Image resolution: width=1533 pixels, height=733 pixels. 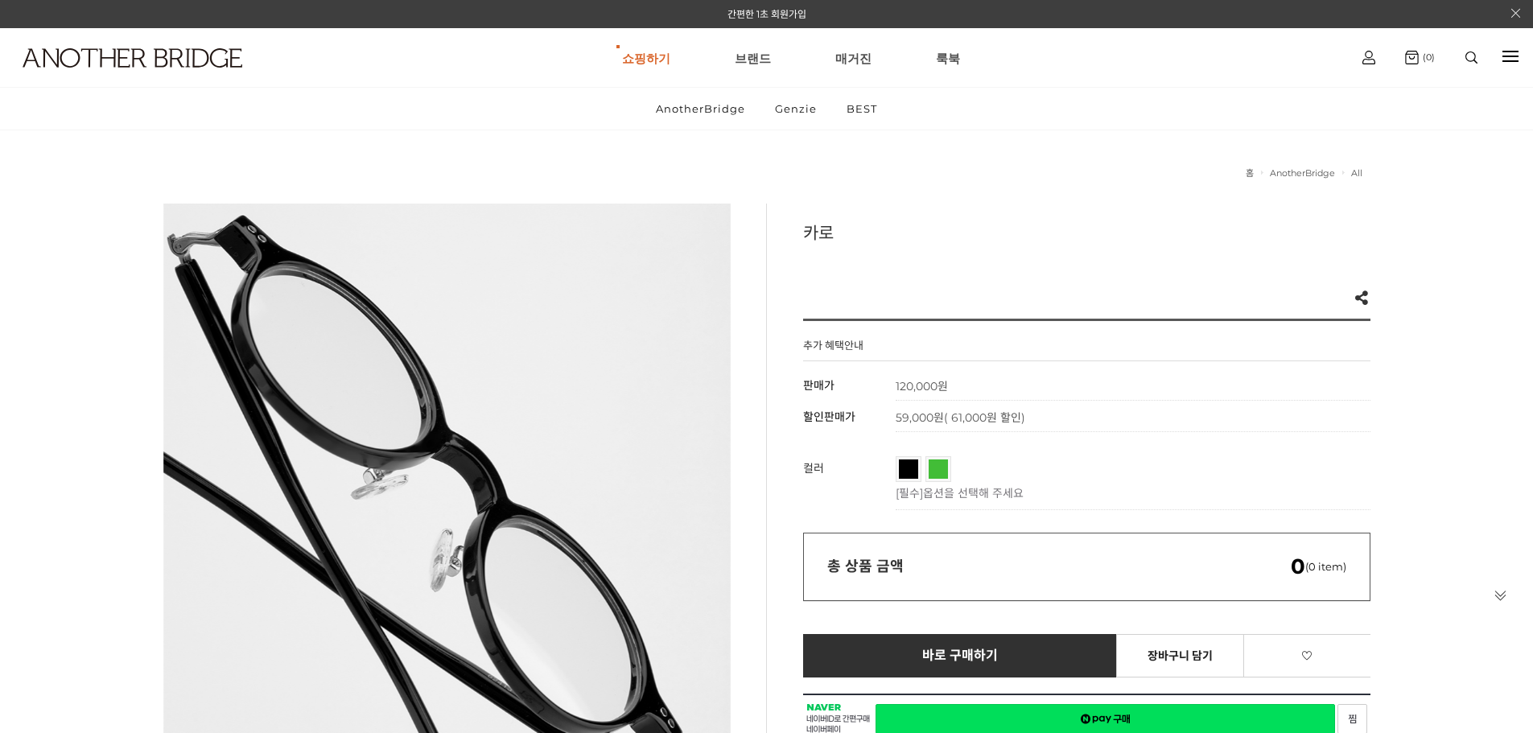 I want to click on strong: 120,000원, so click(x=921, y=386).